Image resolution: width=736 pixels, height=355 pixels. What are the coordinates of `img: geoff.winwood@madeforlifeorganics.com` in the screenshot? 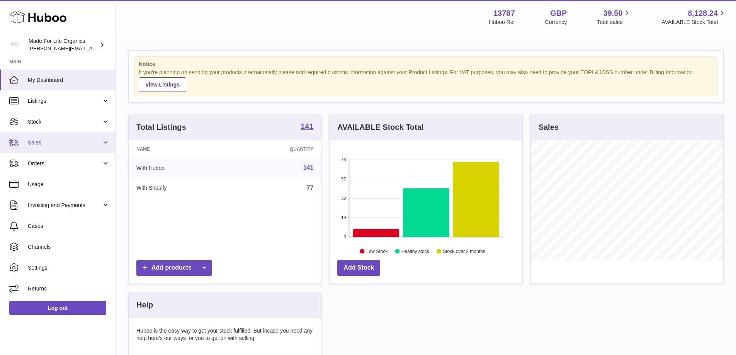 It's located at (15, 45).